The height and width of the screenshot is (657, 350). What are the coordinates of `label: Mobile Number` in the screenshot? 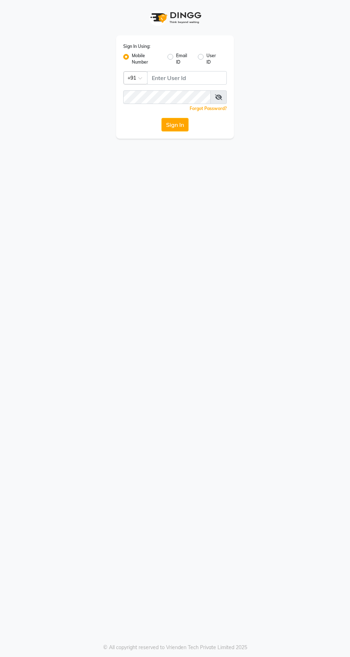 It's located at (147, 59).